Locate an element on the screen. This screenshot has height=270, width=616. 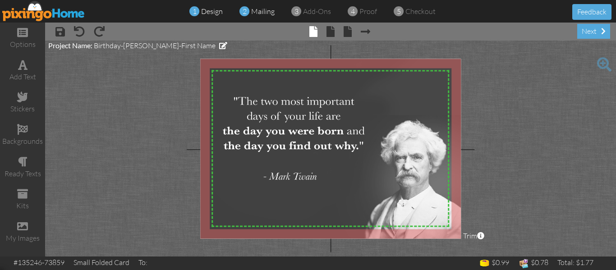
span: design is located at coordinates (212, 11).